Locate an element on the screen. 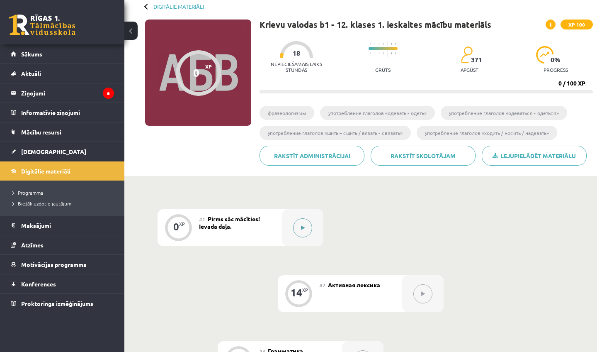  p: Nepieciešamais laiks stundās is located at coordinates (297, 67).